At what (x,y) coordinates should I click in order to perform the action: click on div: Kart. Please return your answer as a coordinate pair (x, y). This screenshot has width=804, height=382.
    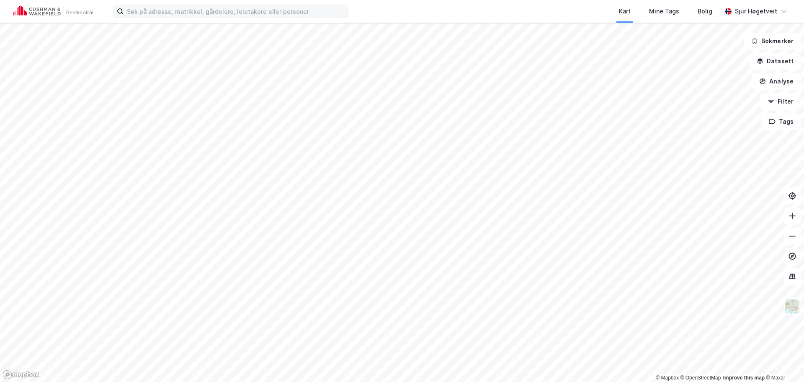
    Looking at the image, I should click on (625, 11).